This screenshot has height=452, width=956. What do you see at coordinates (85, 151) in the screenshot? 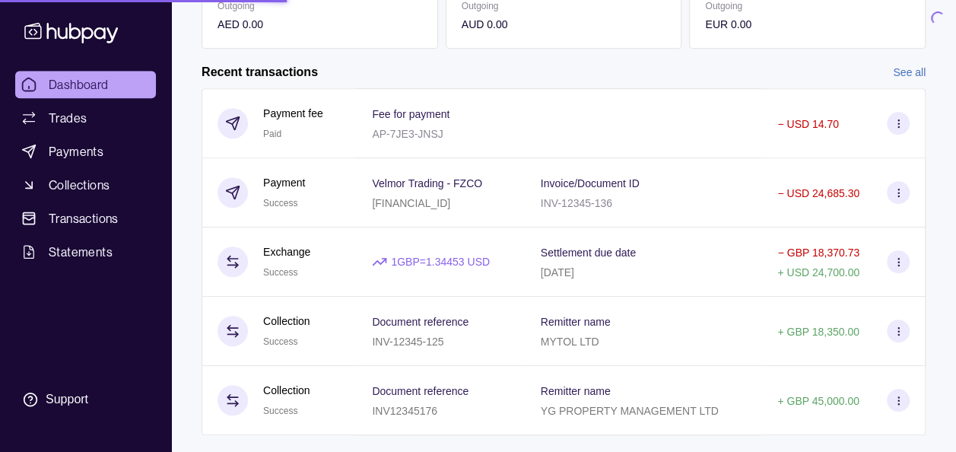
I see `a: Payments` at bounding box center [85, 151].